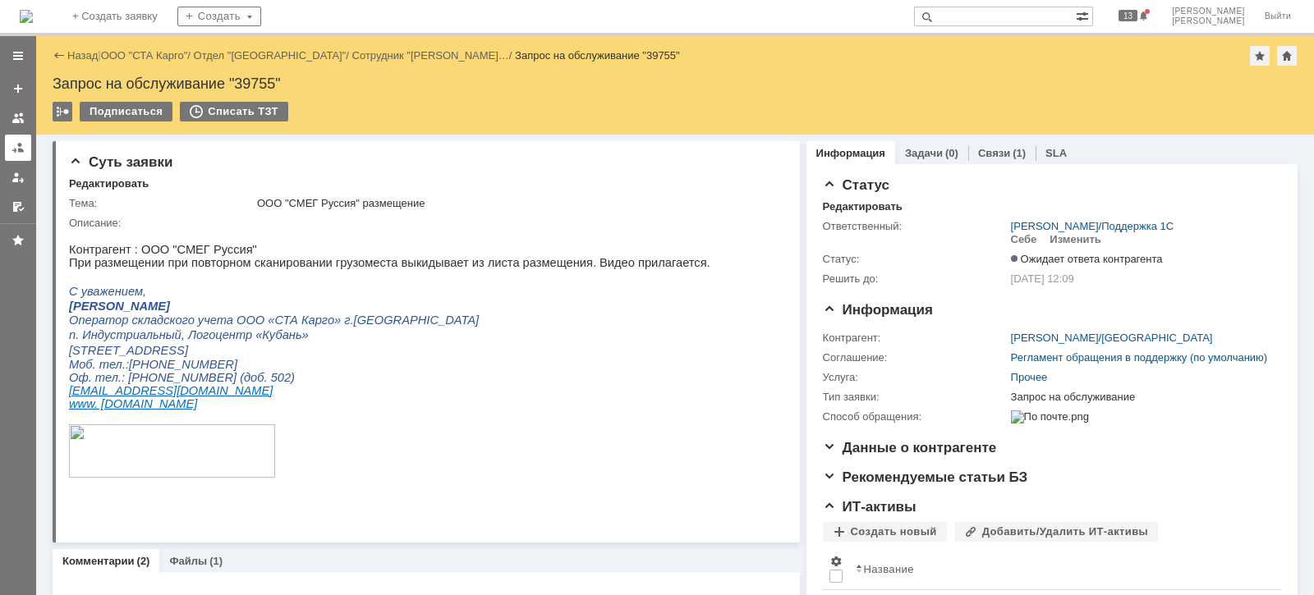  What do you see at coordinates (1086, 259) in the screenshot?
I see `span: Ожидает ответа контрагента` at bounding box center [1086, 259].